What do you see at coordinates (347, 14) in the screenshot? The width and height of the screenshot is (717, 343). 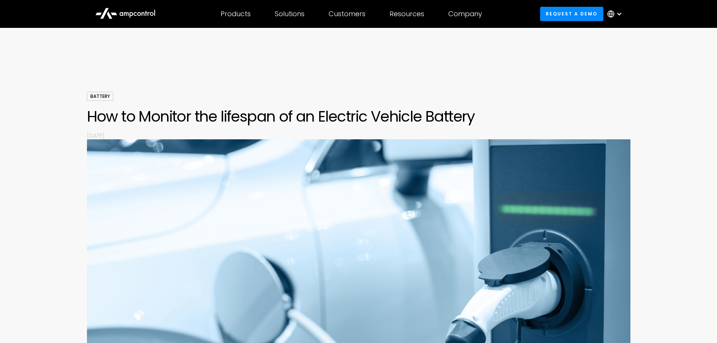 I see `div: Customers` at bounding box center [347, 14].